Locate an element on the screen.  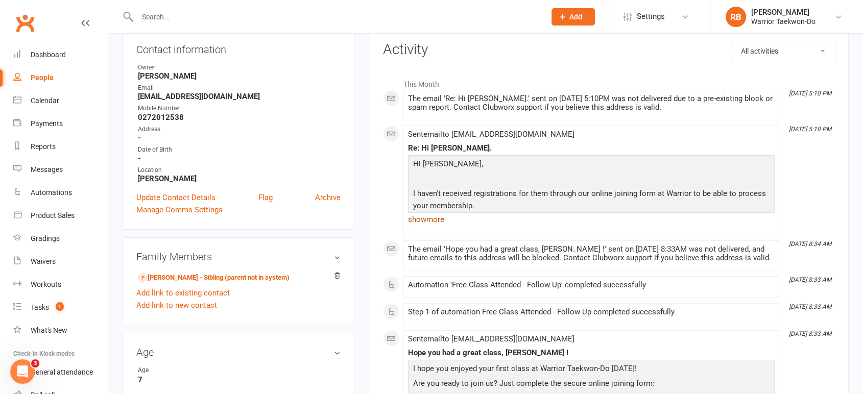
a: Update Contact Details is located at coordinates (176, 198).